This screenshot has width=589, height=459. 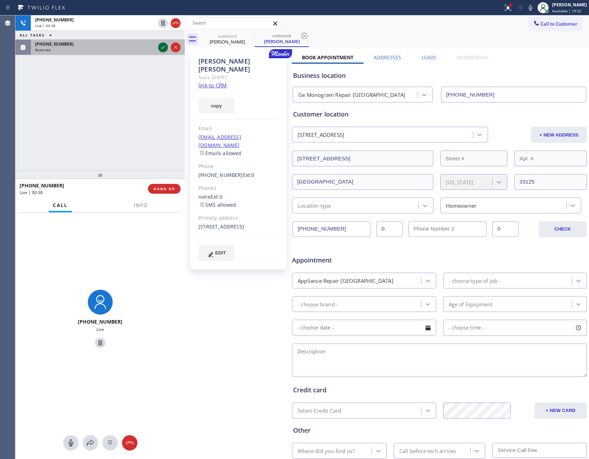 What do you see at coordinates (100, 329) in the screenshot?
I see `span: Live` at bounding box center [100, 329].